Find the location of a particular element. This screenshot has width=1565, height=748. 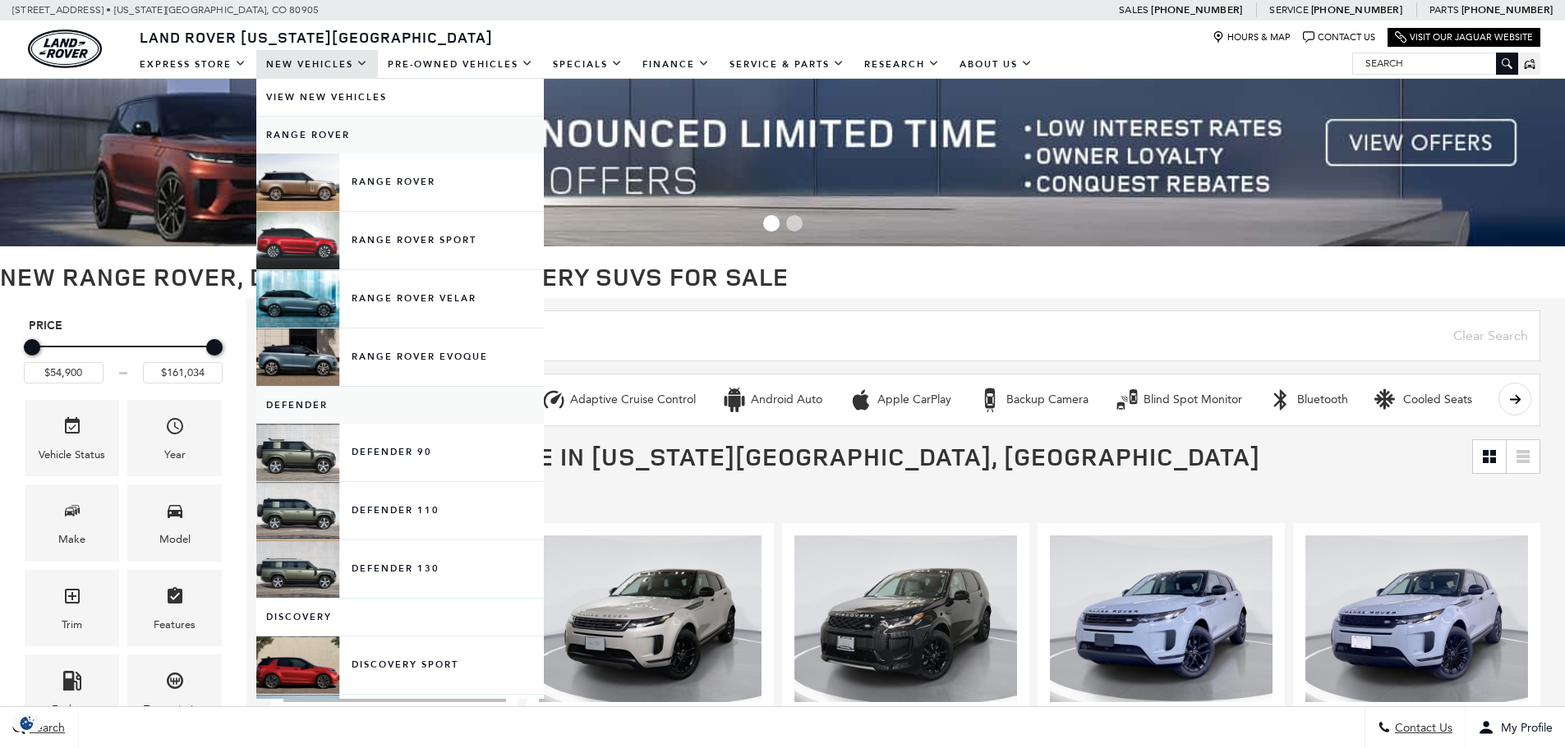

span: Service is located at coordinates (1288, 10).